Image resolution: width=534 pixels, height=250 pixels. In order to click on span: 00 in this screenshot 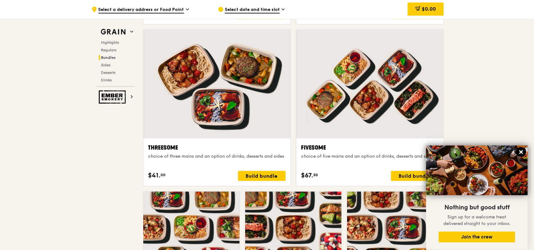, I will do `click(163, 175)`.